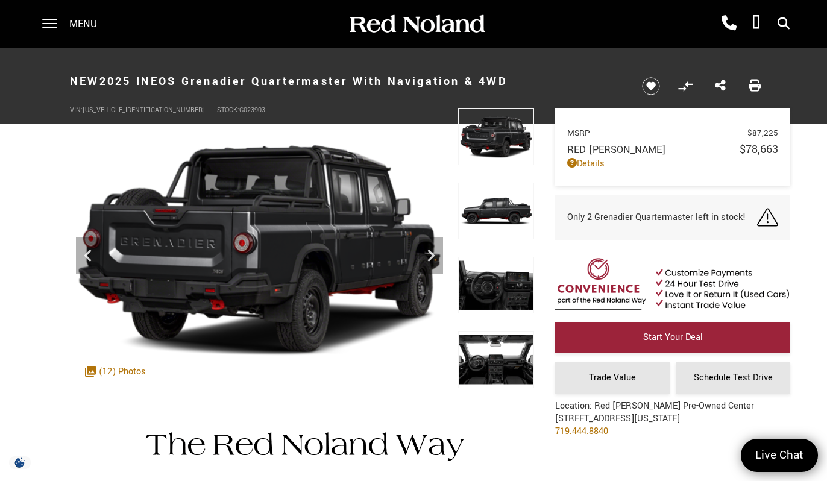 The image size is (827, 481). What do you see at coordinates (673, 337) in the screenshot?
I see `span: Start Your Deal` at bounding box center [673, 337].